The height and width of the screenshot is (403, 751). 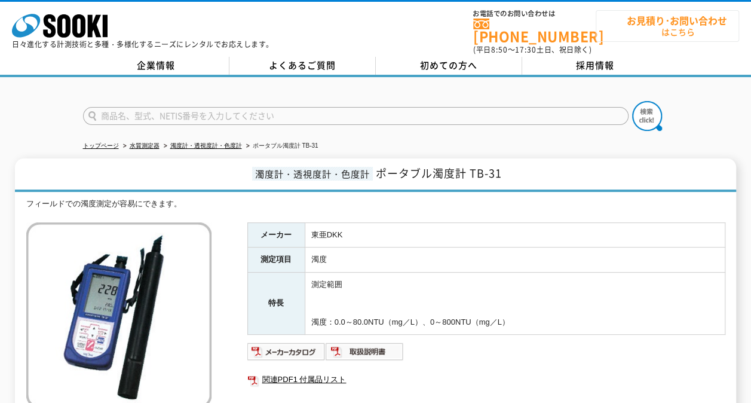 I want to click on div: フィールドでの濁度測定が容易にできます。, so click(x=376, y=204).